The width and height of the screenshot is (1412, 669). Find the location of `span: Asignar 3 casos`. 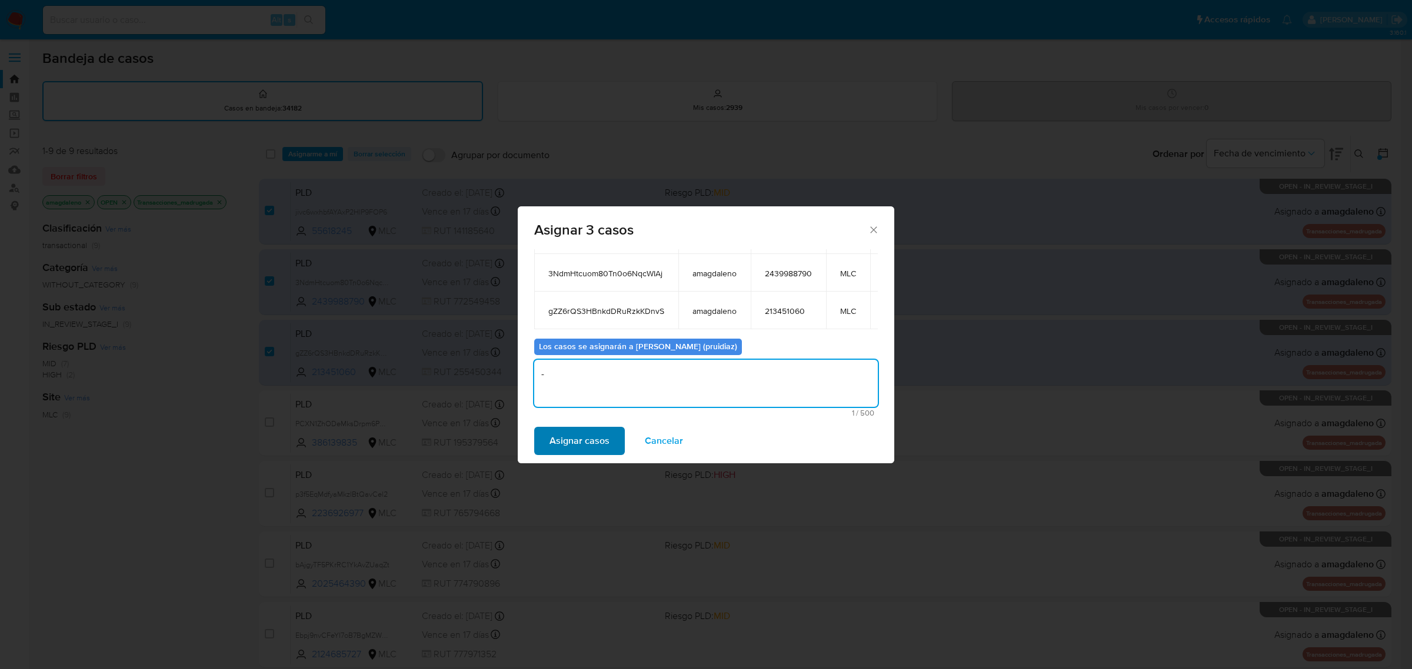

span: Asignar 3 casos is located at coordinates (701, 230).